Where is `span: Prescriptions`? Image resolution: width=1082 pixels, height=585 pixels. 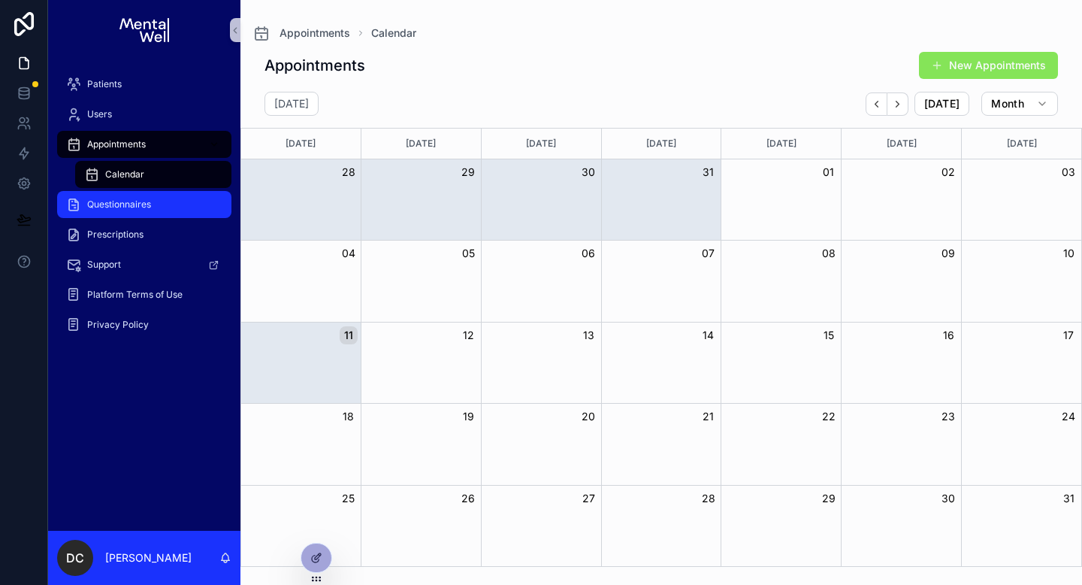
span: Prescriptions is located at coordinates (115, 234).